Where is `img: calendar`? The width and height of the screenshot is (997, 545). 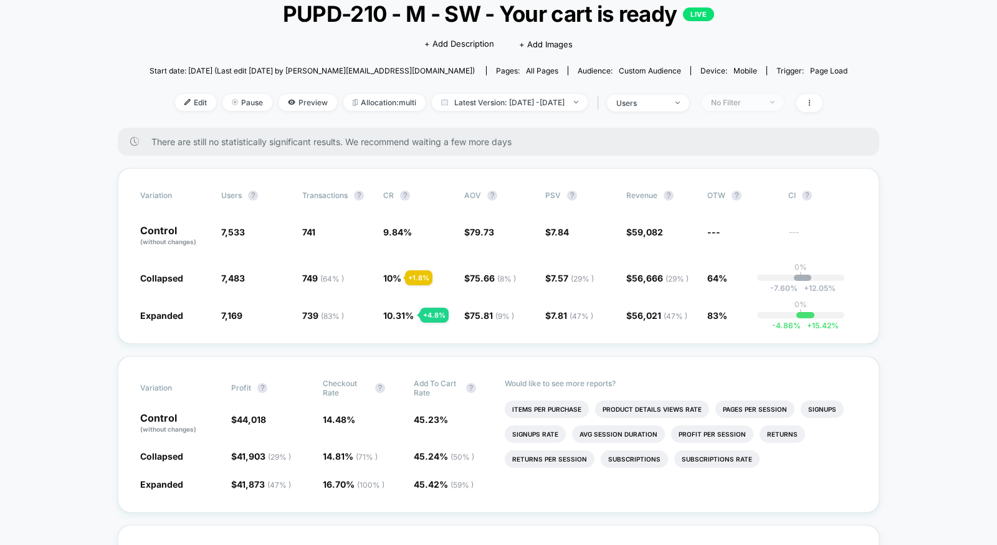
img: calendar is located at coordinates (444, 102).